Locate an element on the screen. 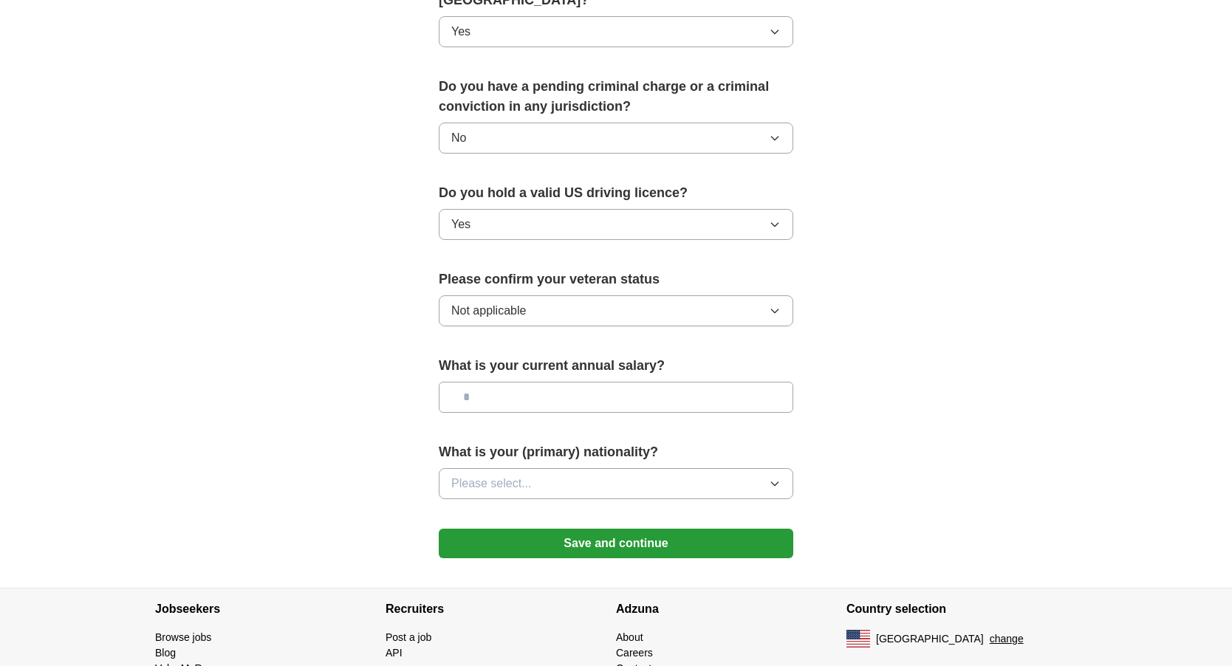 The height and width of the screenshot is (666, 1232). span: No is located at coordinates (459, 138).